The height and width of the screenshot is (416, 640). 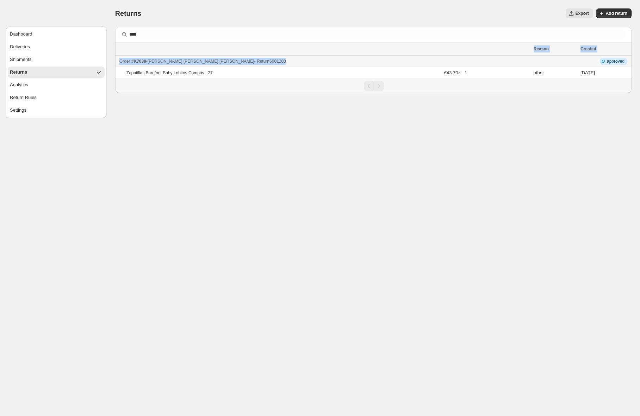 What do you see at coordinates (56, 72) in the screenshot?
I see `button: Returns` at bounding box center [56, 72].